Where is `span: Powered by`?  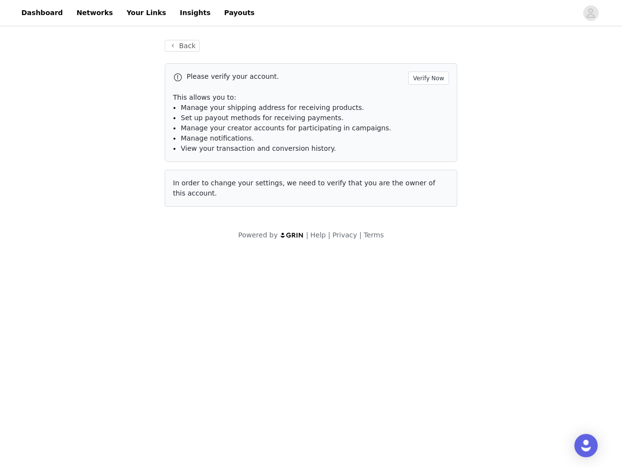 span: Powered by is located at coordinates (258, 235).